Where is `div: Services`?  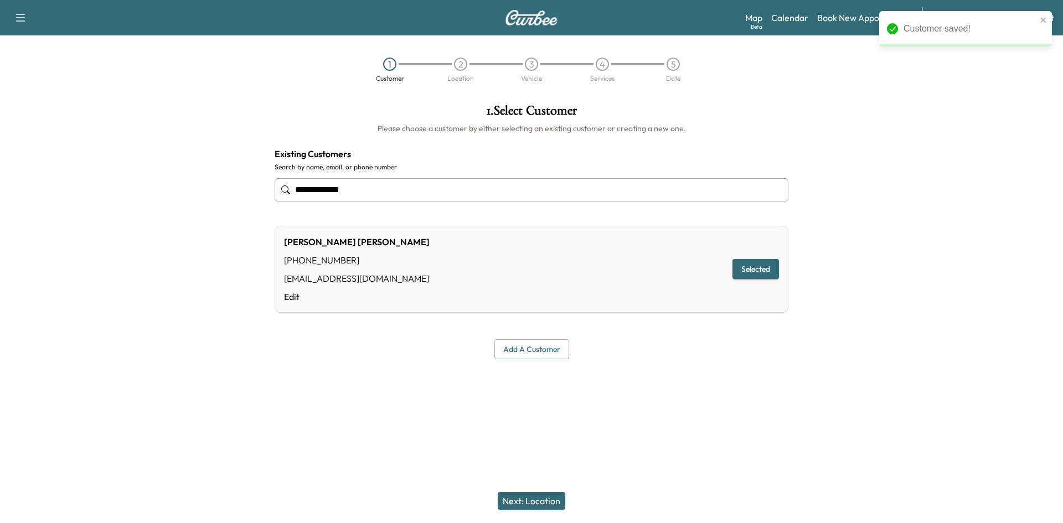
div: Services is located at coordinates (602, 79).